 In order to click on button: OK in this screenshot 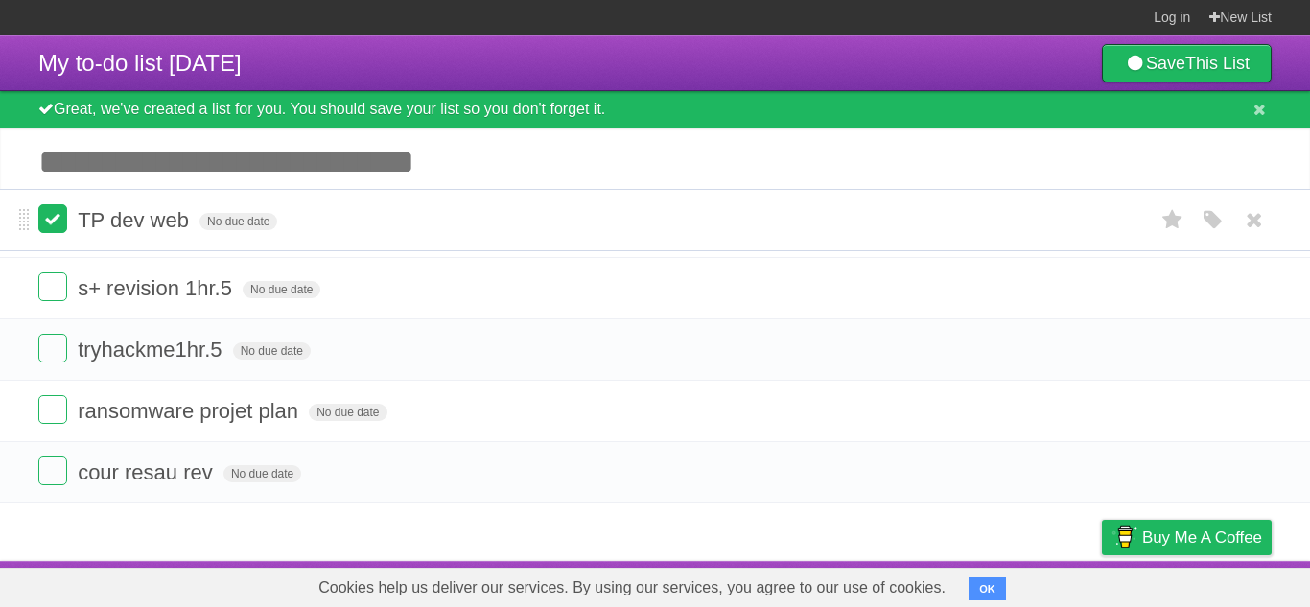, I will do `click(987, 589)`.